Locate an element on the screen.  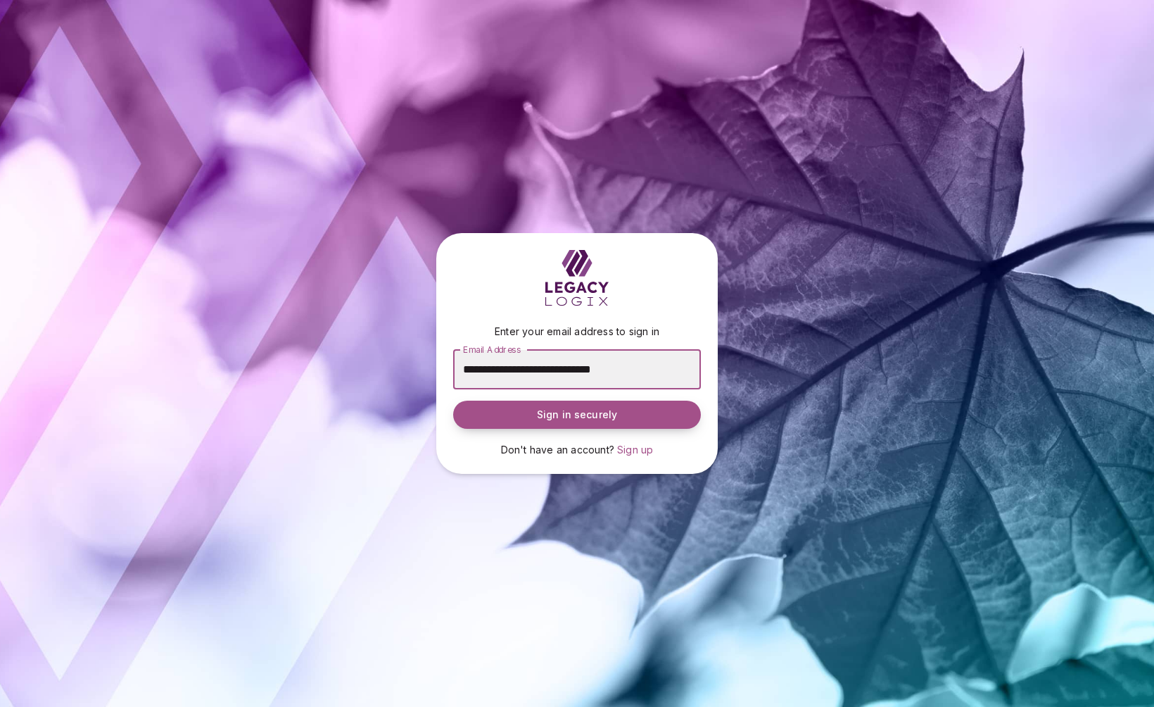
button: Sign in securely is located at coordinates (577, 415).